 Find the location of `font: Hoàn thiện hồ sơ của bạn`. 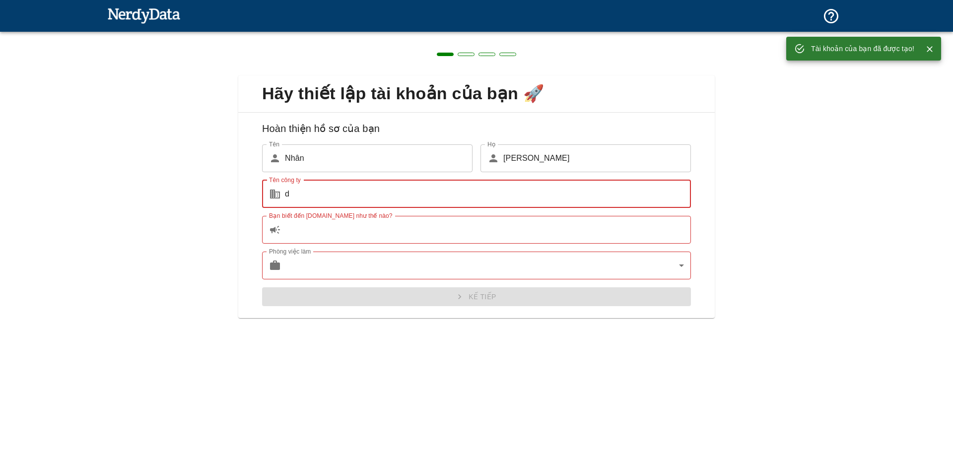

font: Hoàn thiện hồ sơ của bạn is located at coordinates (321, 129).